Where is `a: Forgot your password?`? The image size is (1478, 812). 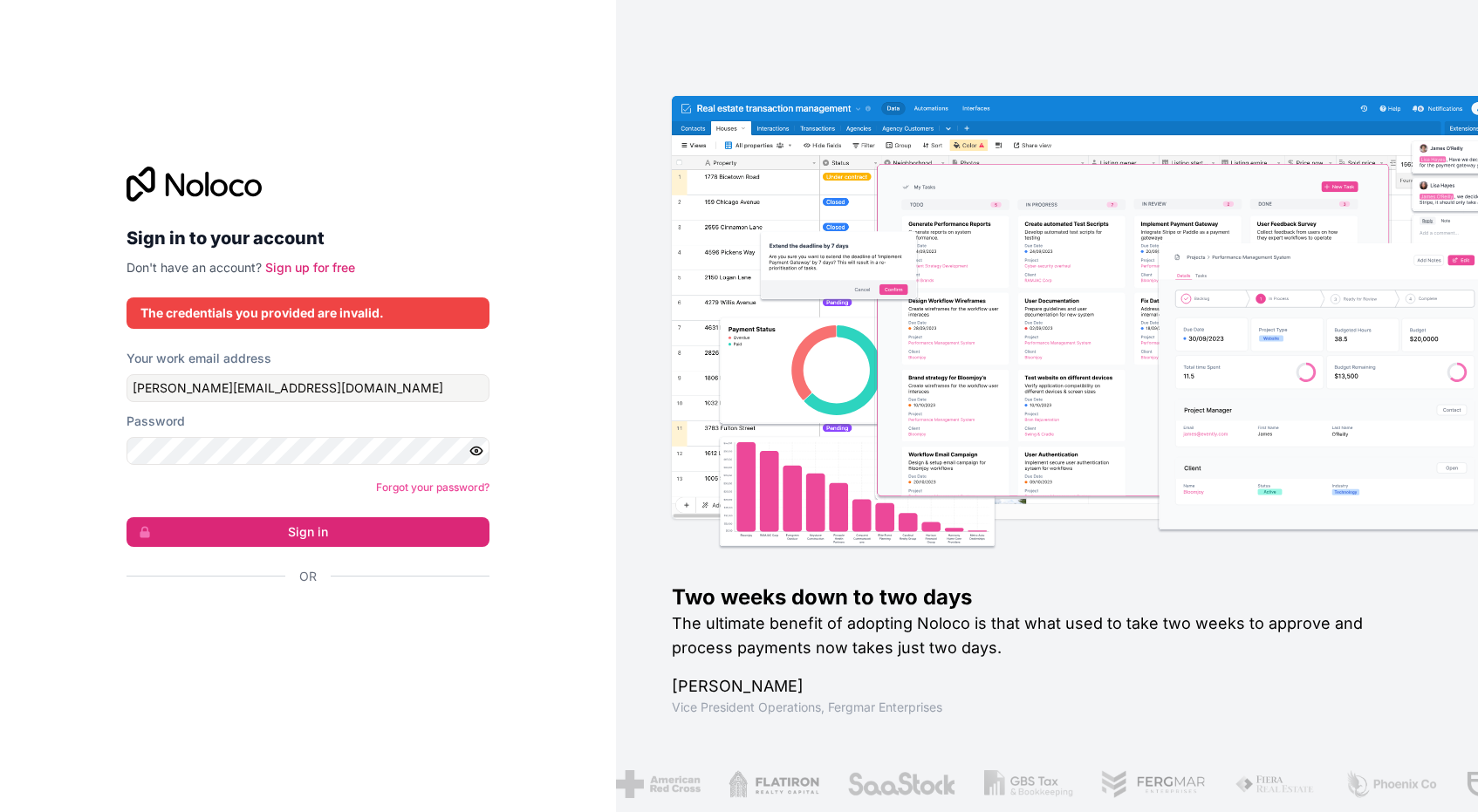
a: Forgot your password? is located at coordinates (432, 487).